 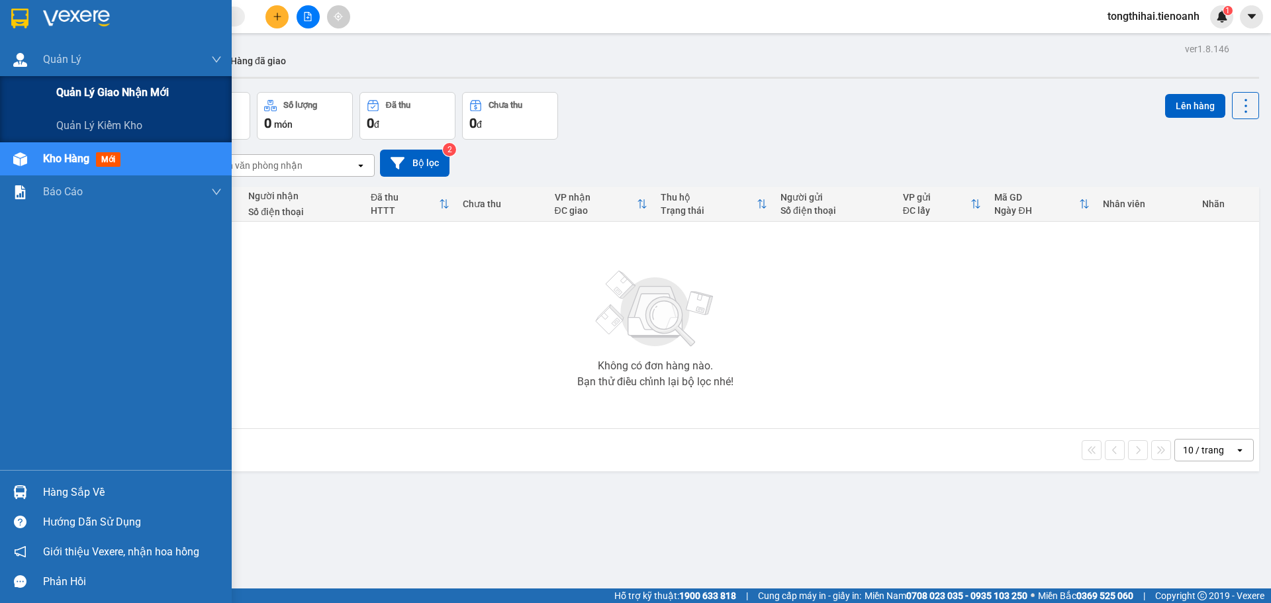 I want to click on div: Hàng sắp về, so click(x=132, y=493).